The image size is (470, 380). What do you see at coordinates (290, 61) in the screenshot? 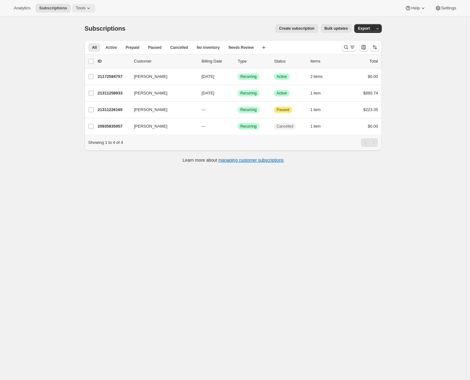
I see `p: Status` at bounding box center [290, 61].